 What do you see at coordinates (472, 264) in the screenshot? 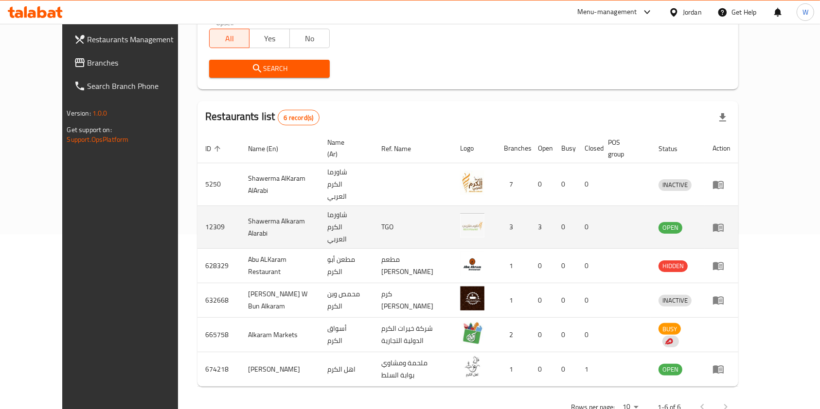
I see `img: Abu ALKaram Restaurant` at bounding box center [472, 264].